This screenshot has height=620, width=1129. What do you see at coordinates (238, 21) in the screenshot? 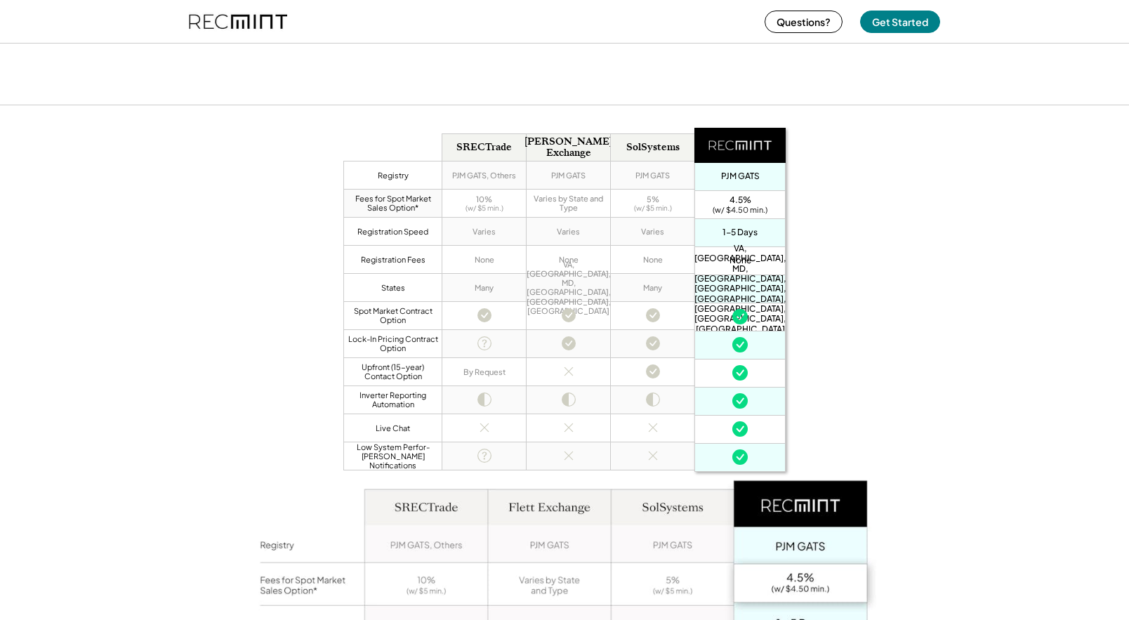
I see `img: recmint-logotype%403x%20%281%29.jpeg` at bounding box center [238, 21].